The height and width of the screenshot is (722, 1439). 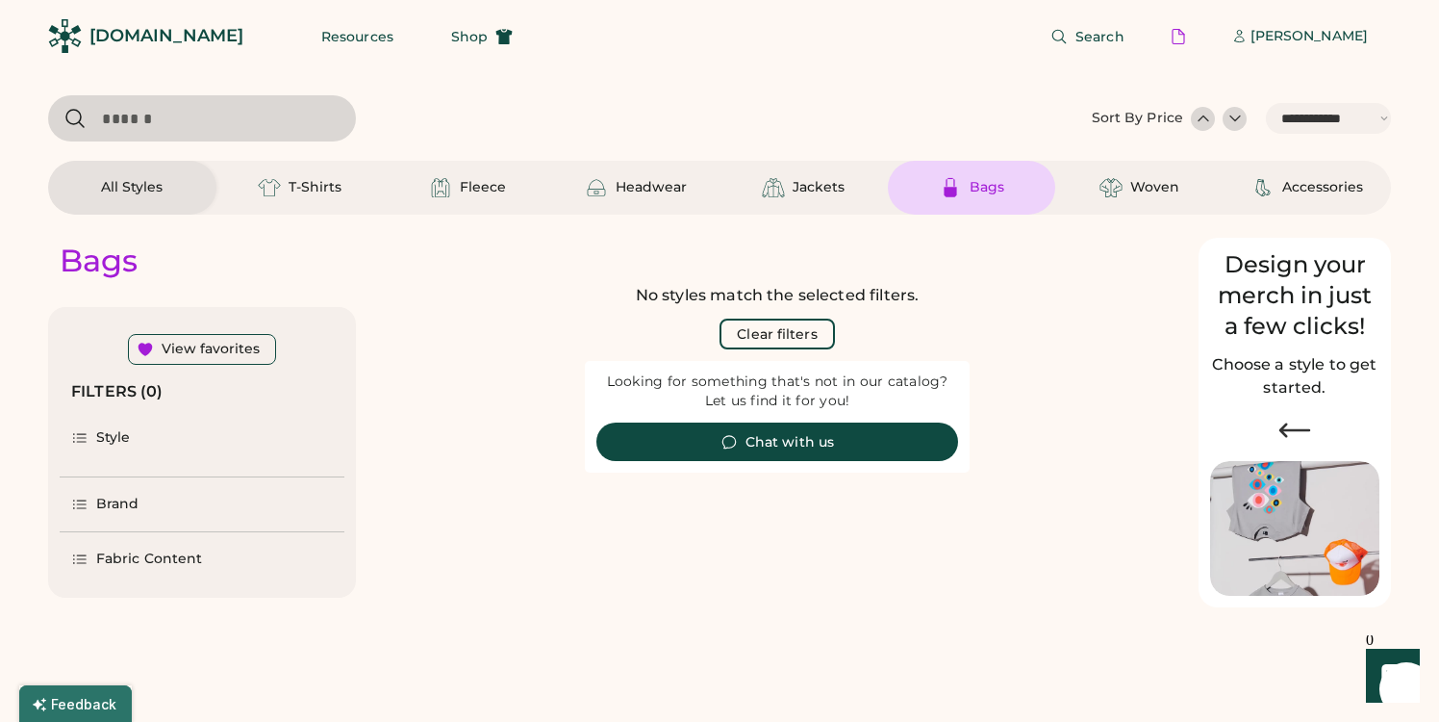 I want to click on div: Woven, so click(x=1155, y=188).